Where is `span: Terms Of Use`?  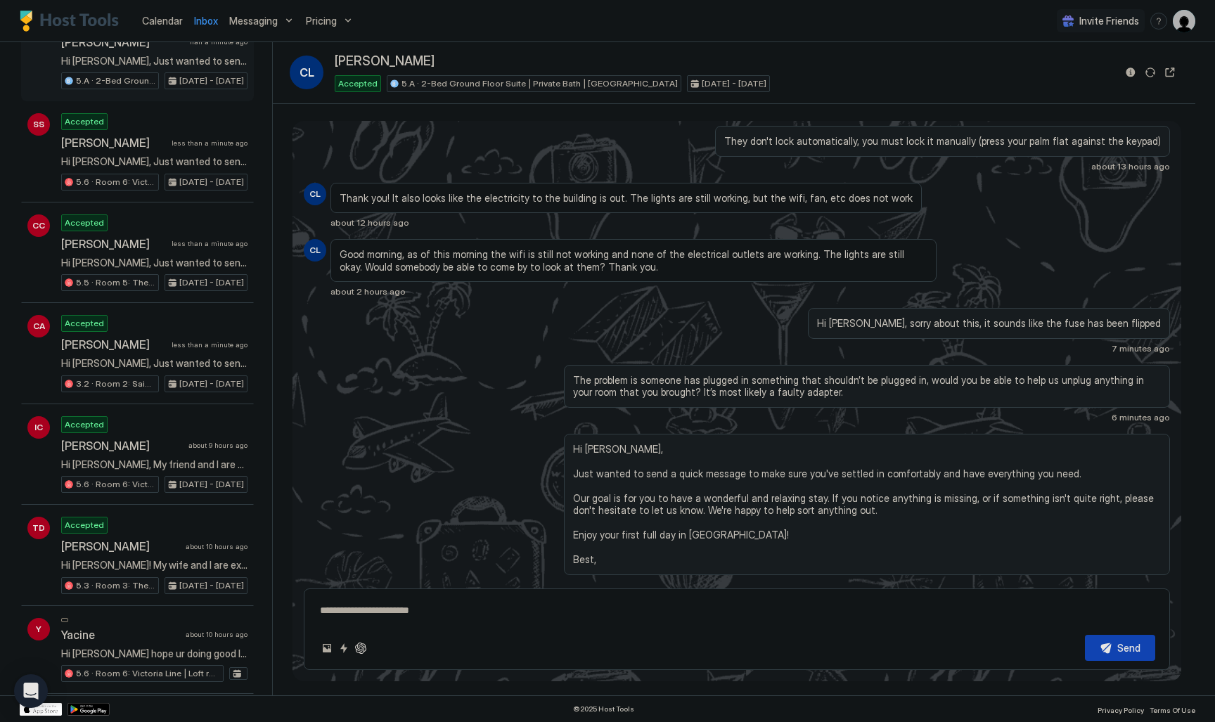
span: Terms Of Use is located at coordinates (1172, 710).